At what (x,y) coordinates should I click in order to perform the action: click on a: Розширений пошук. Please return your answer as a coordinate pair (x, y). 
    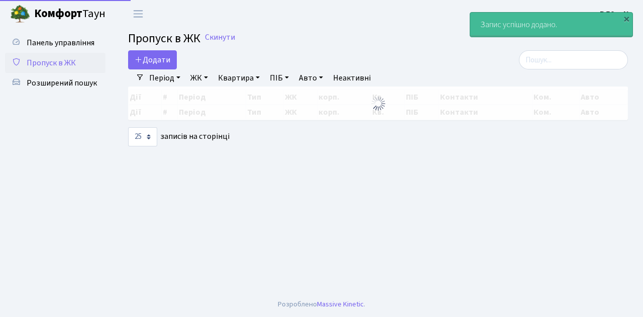
    Looking at the image, I should click on (55, 83).